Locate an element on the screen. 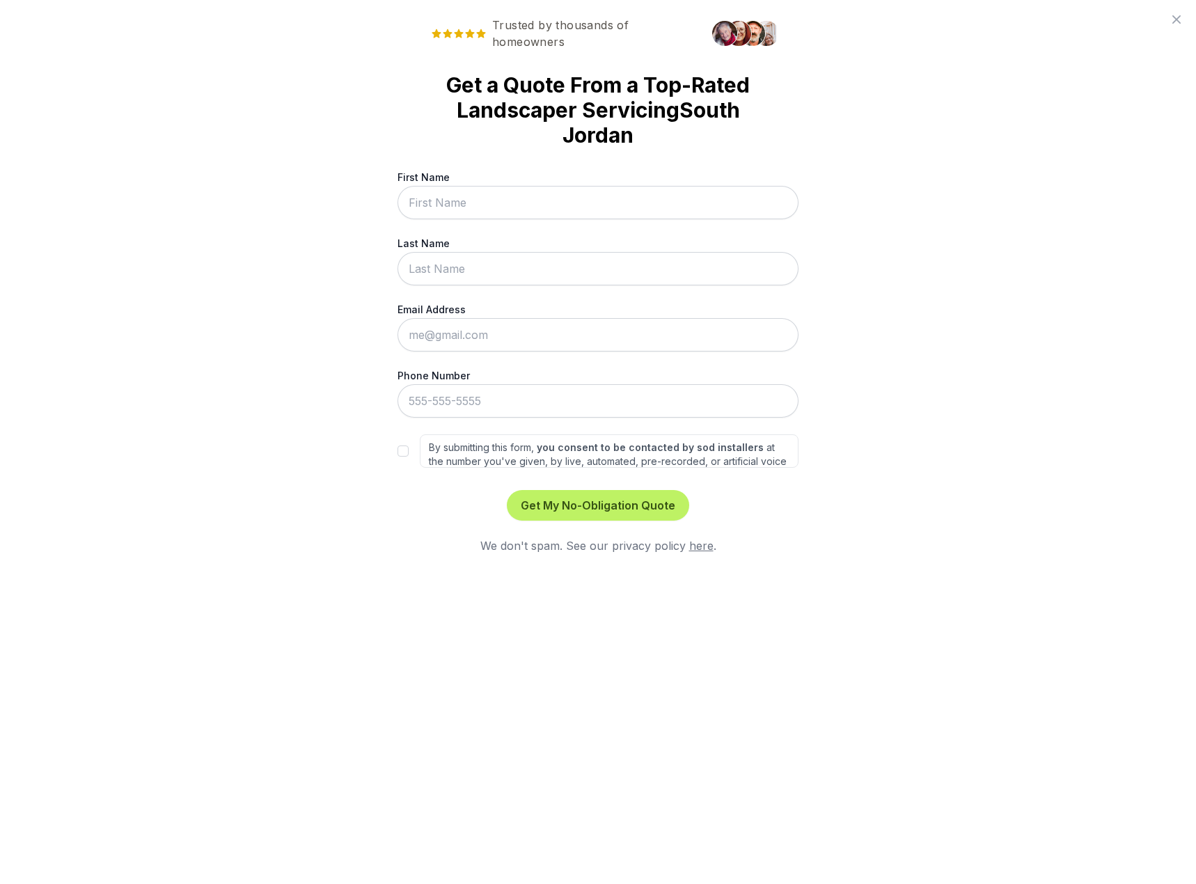  label: By submitting this form, at the number you've given, by live, automated, pre-recorded, or artific... is located at coordinates (609, 451).